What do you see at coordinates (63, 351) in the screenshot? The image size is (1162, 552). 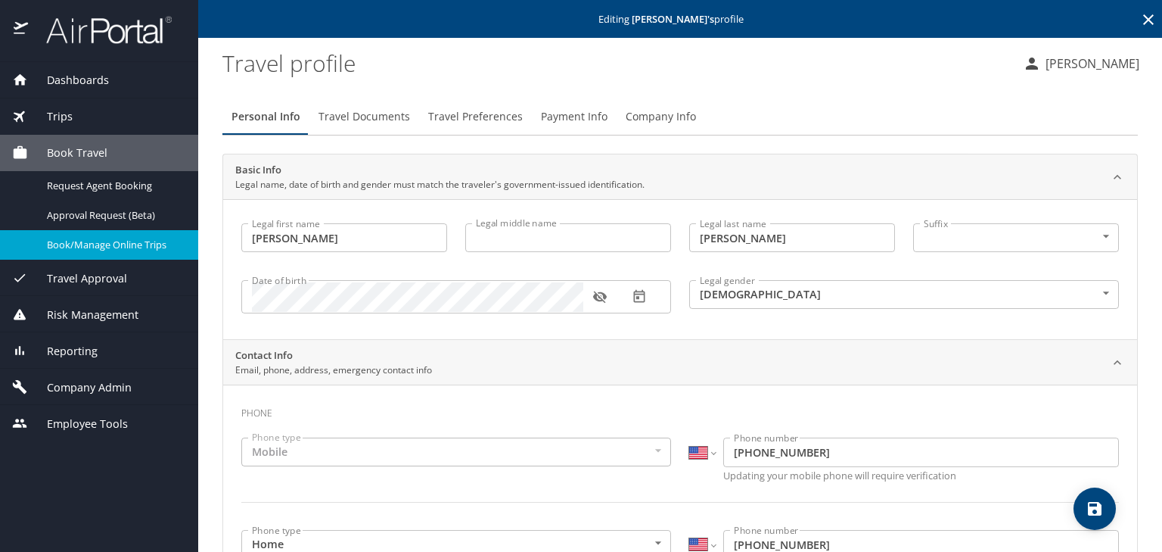 I see `span: Reporting` at bounding box center [63, 351].